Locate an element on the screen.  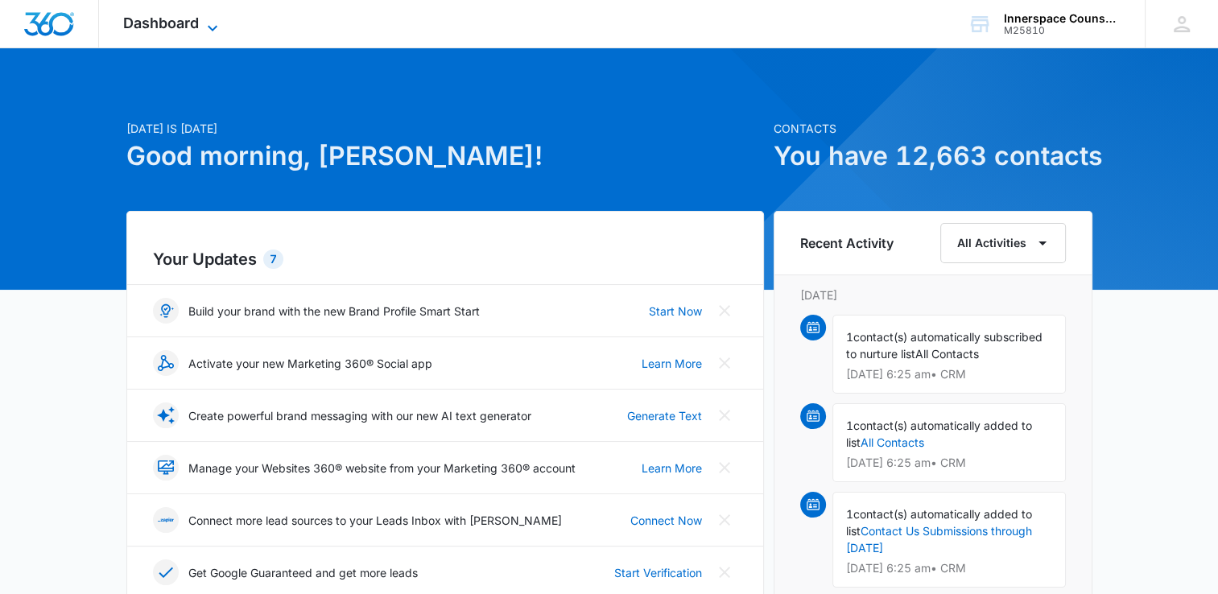
h6: Recent Activity is located at coordinates (847, 243).